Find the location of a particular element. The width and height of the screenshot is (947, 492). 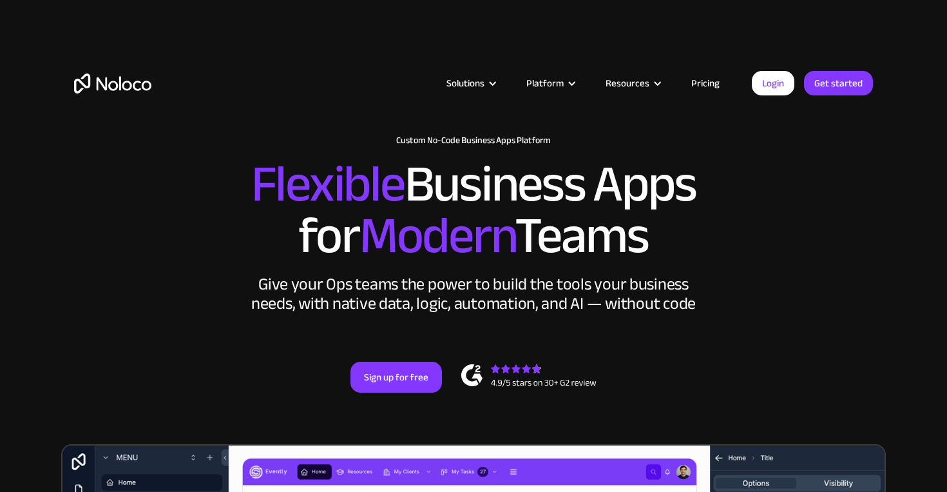

h2: Business Apps for Teams is located at coordinates (474, 210).